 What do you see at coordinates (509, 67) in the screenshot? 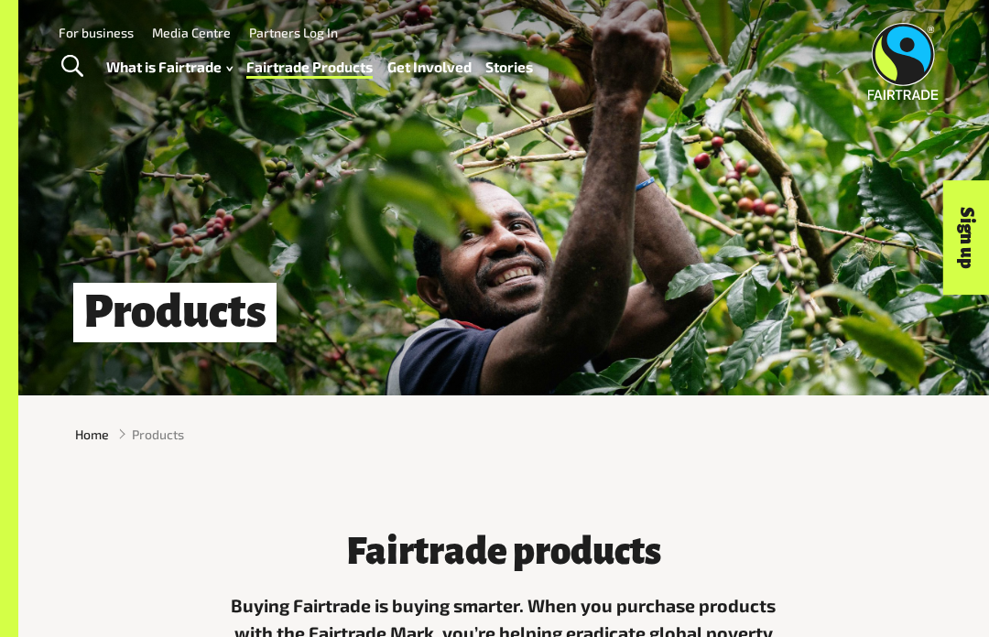
I see `a: Stories` at bounding box center [509, 67].